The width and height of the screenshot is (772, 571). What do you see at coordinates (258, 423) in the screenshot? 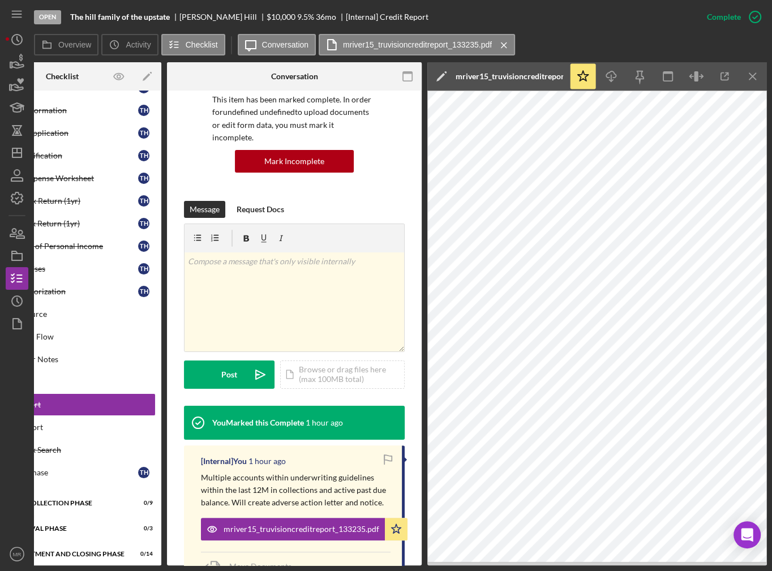
I see `div: You Marked this Complete` at bounding box center [258, 423].